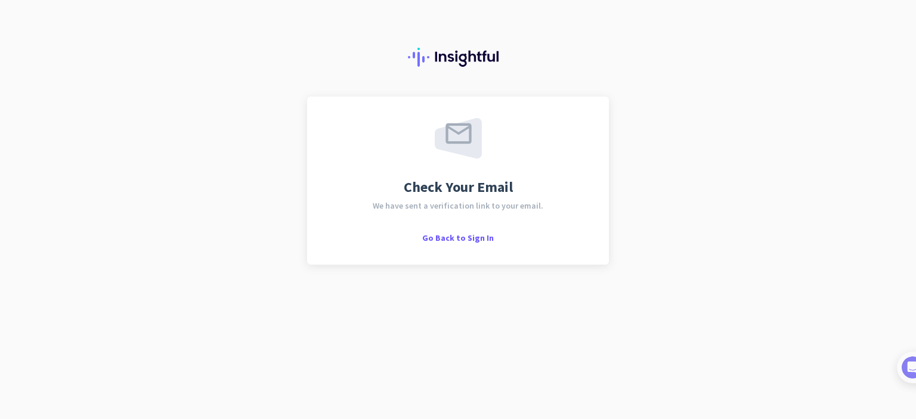 The height and width of the screenshot is (419, 916). Describe the element at coordinates (458, 187) in the screenshot. I see `span: Check Your Email` at that location.